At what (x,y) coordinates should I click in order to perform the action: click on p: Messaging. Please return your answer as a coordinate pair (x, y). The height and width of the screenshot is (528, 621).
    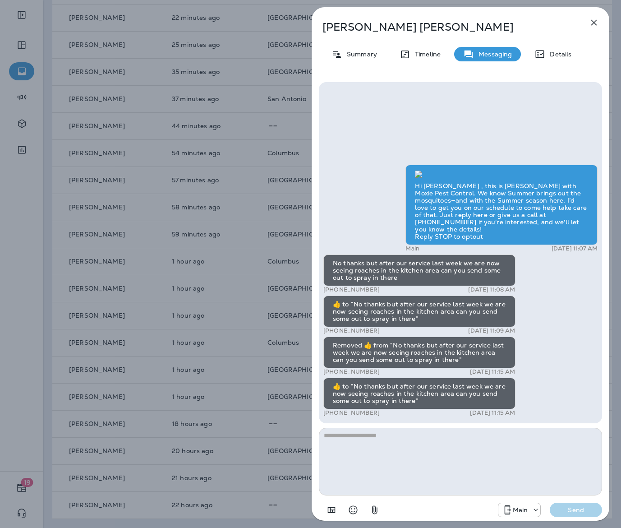
    Looking at the image, I should click on (493, 54).